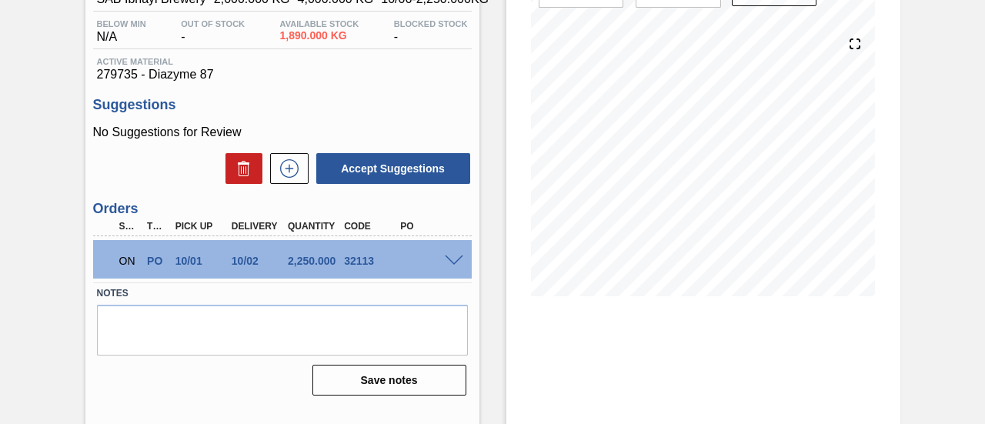 This screenshot has width=985, height=424. I want to click on div: 2,250.000, so click(314, 261).